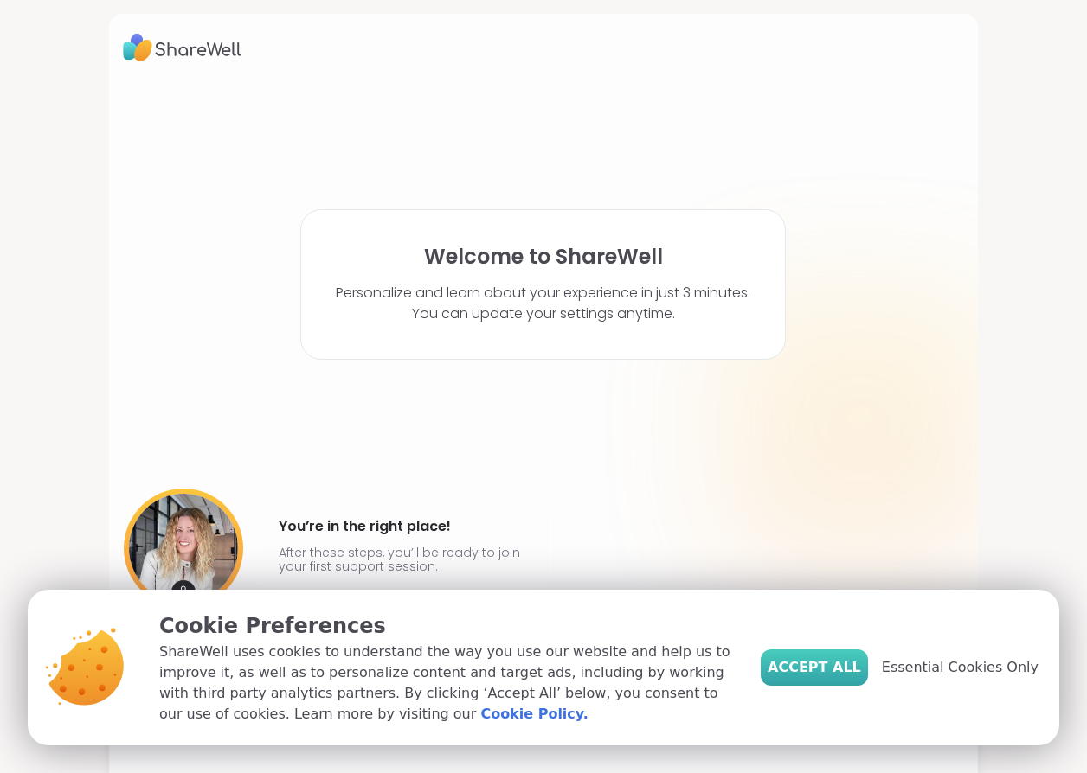 This screenshot has width=1087, height=773. Describe the element at coordinates (542, 304) in the screenshot. I see `p: Personalize and learn about your experience in just 3 minutes. You can update your settings anytime.` at that location.